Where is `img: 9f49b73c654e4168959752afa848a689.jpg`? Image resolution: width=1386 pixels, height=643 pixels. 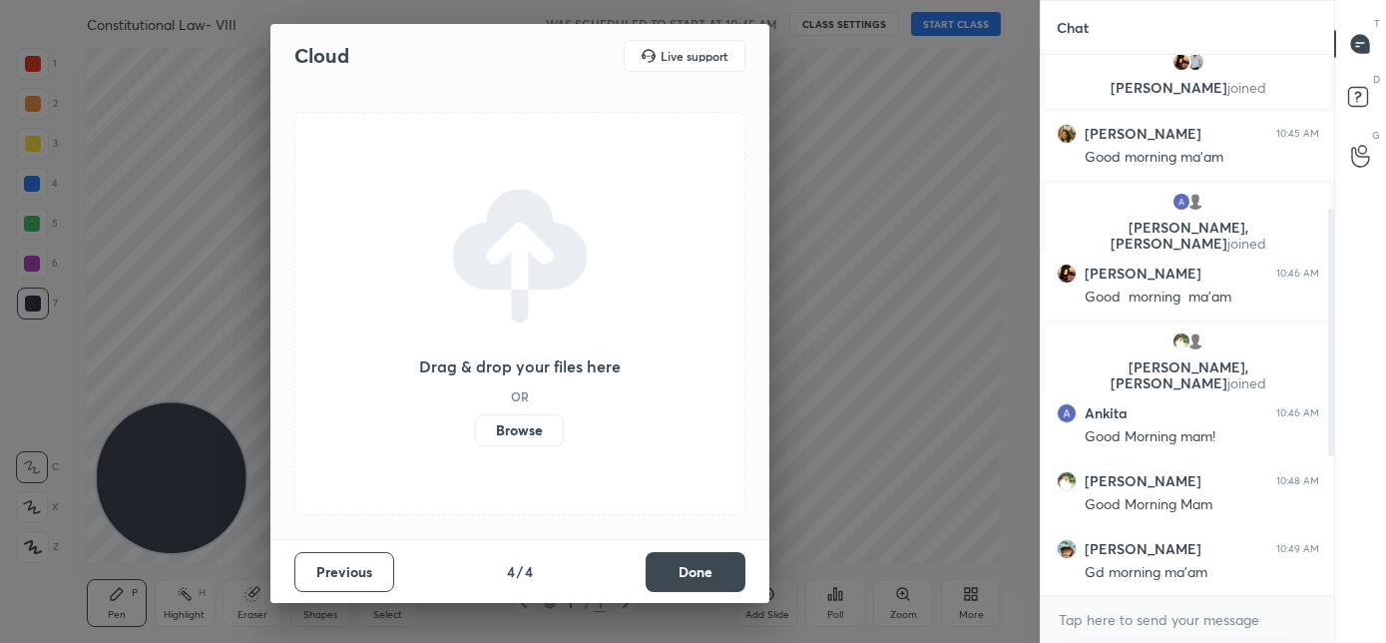 img: 9f49b73c654e4168959752afa848a689.jpg is located at coordinates (1195, 62).